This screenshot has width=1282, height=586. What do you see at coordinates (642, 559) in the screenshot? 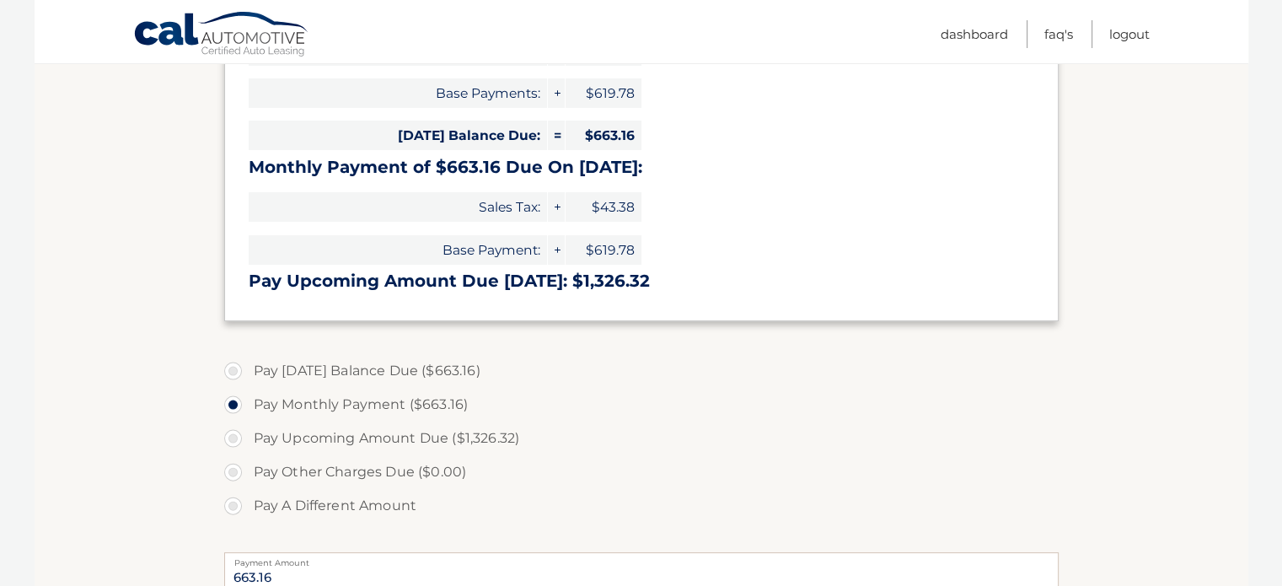
I see `label: Payment Amount` at bounding box center [642, 559].